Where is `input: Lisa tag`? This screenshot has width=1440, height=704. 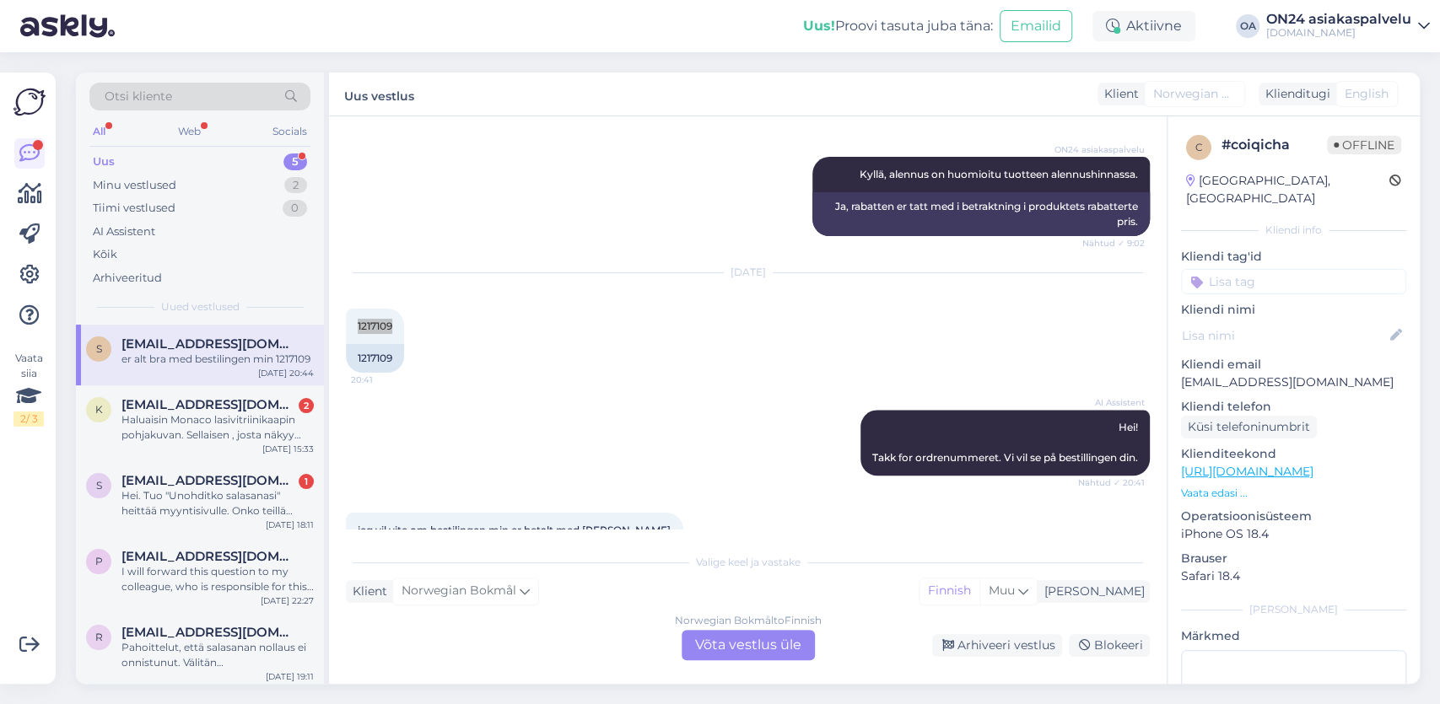
input: Lisa tag is located at coordinates (1293, 282).